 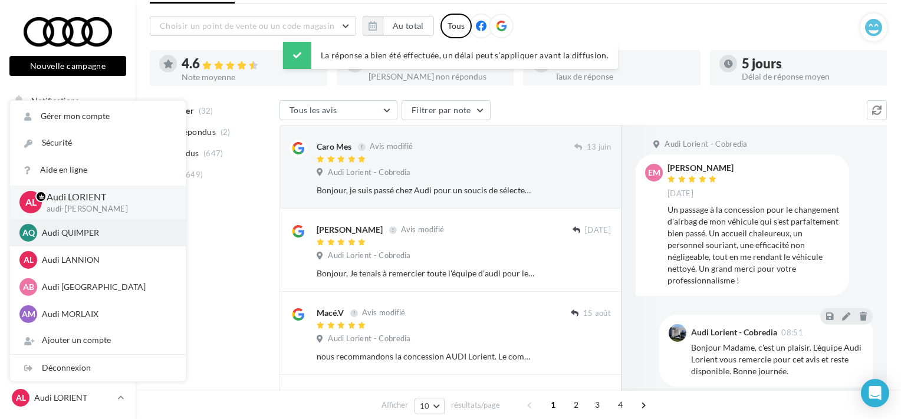 What do you see at coordinates (576, 405) in the screenshot?
I see `span: 2` at bounding box center [576, 405].